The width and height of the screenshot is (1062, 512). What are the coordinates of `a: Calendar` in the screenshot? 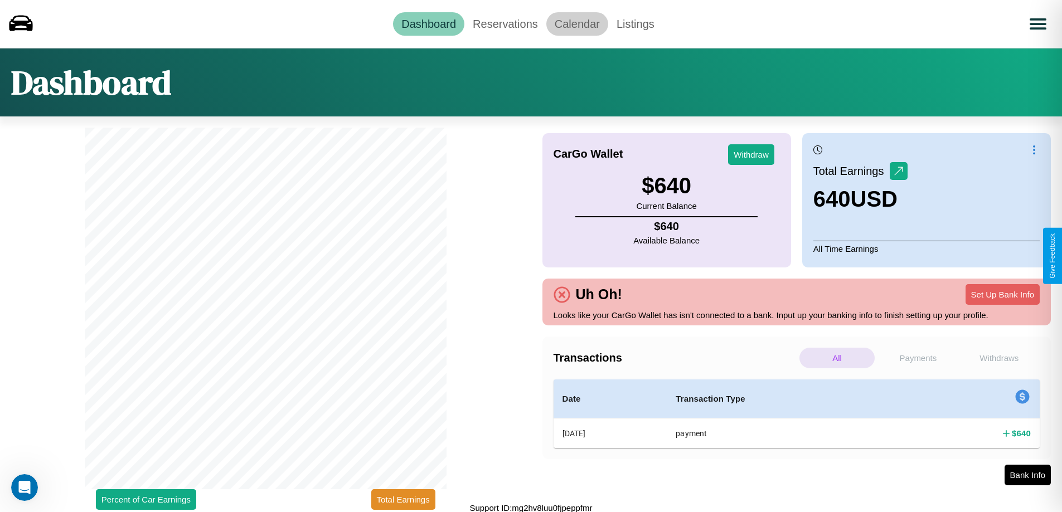 It's located at (577, 24).